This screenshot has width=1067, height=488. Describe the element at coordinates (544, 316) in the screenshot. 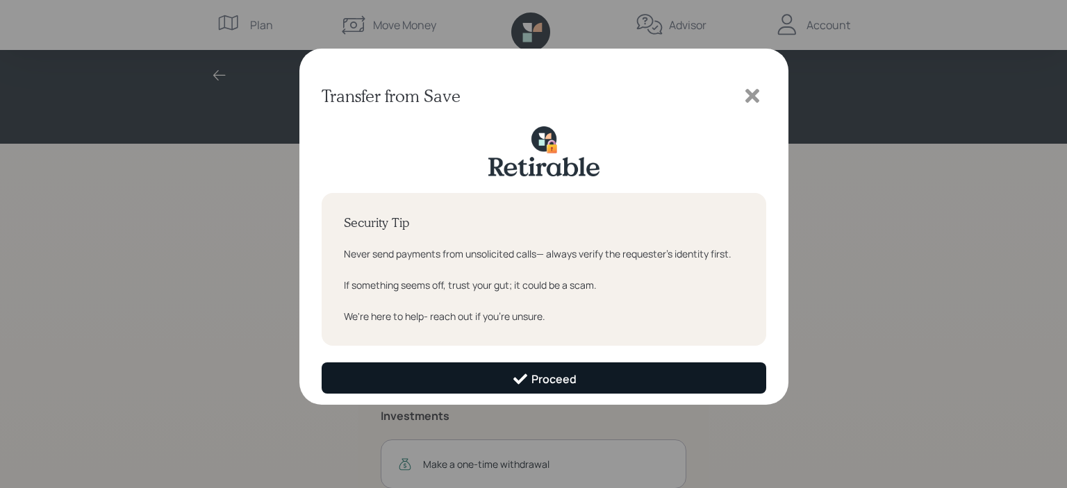

I see `div: We're here to help- reach out if you're unsure.` at that location.